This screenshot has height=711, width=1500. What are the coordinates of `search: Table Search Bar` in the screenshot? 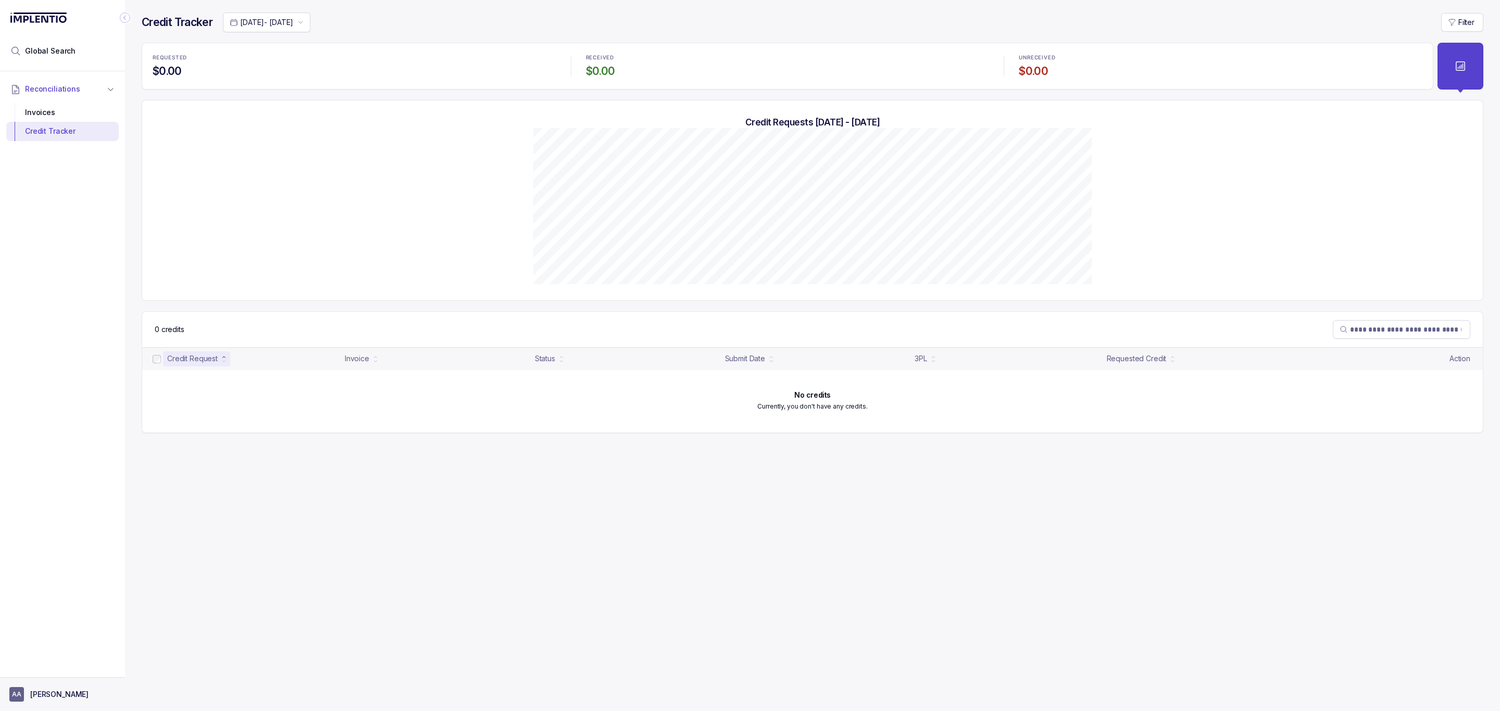 It's located at (1401, 330).